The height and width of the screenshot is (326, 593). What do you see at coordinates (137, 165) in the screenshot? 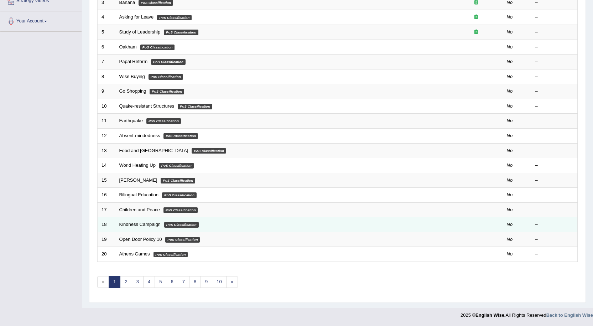
I see `a: World Heating Up` at bounding box center [137, 165].